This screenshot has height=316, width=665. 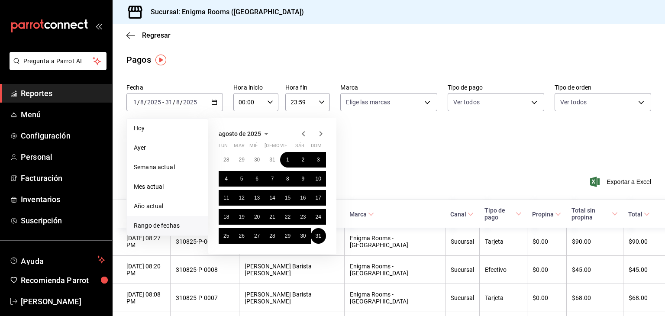 What do you see at coordinates (242, 179) in the screenshot?
I see `abbr: 5 de agosto de 2025` at bounding box center [242, 179].